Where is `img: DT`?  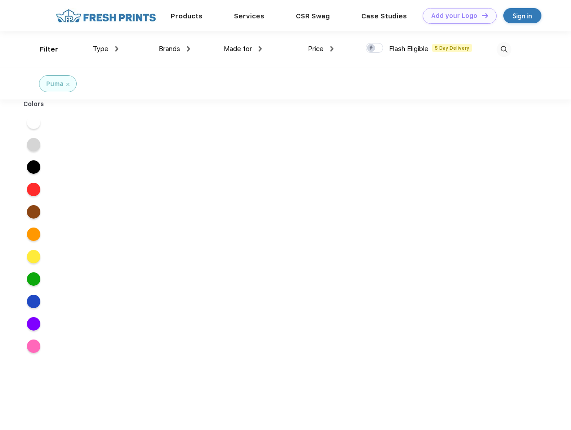 img: DT is located at coordinates (485, 15).